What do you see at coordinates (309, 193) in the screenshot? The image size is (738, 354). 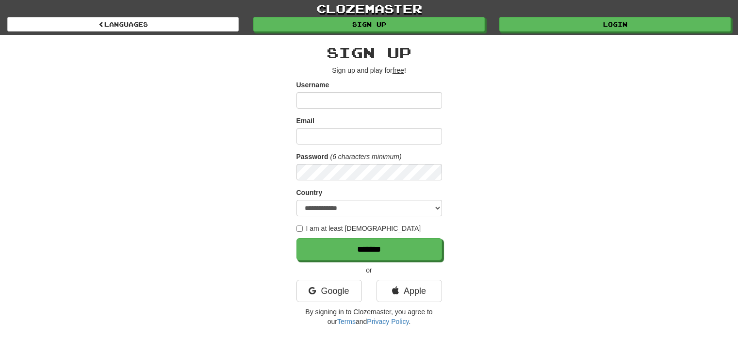 I see `label: Country` at bounding box center [309, 193].